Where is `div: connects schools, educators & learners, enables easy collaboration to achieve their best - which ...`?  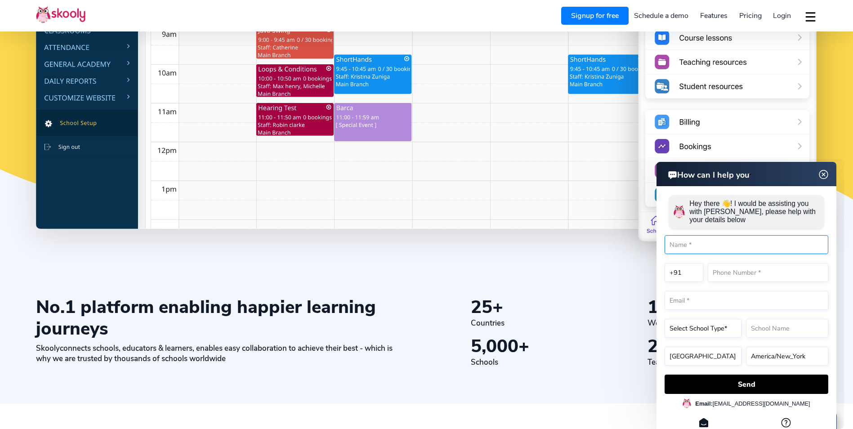
div: connects schools, educators & learners, enables easy collaboration to achieve their best - which ... is located at coordinates (221, 353).